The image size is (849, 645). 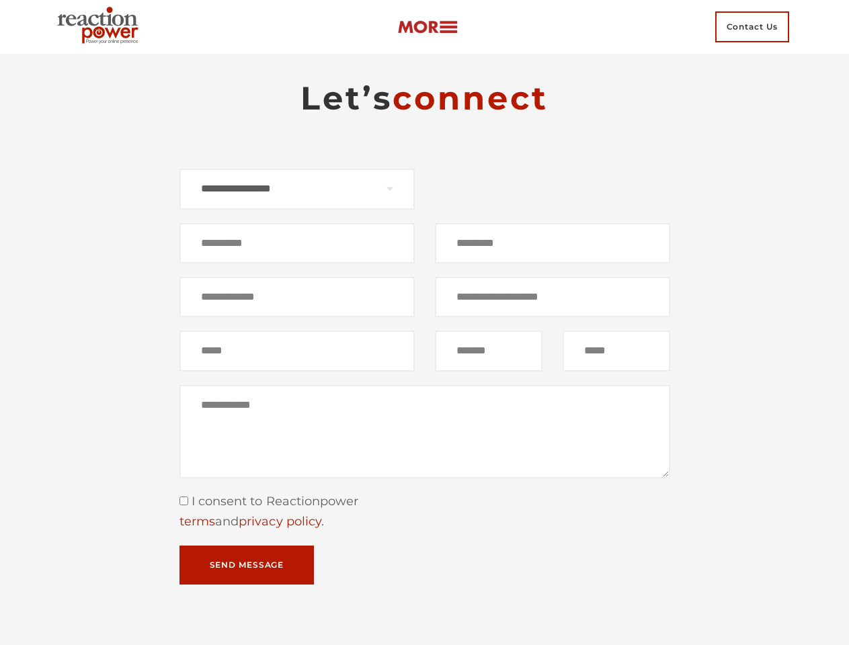 I want to click on a: privacy policy., so click(x=281, y=522).